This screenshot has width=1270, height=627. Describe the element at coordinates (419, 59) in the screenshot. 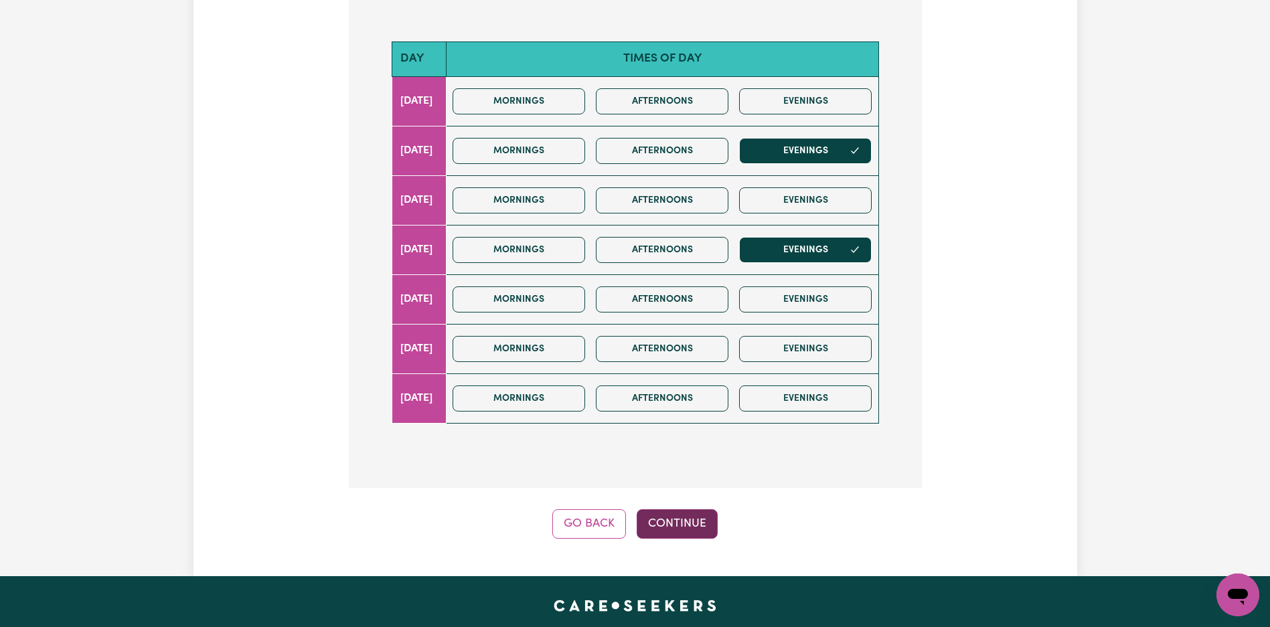

I see `th: Day` at that location.